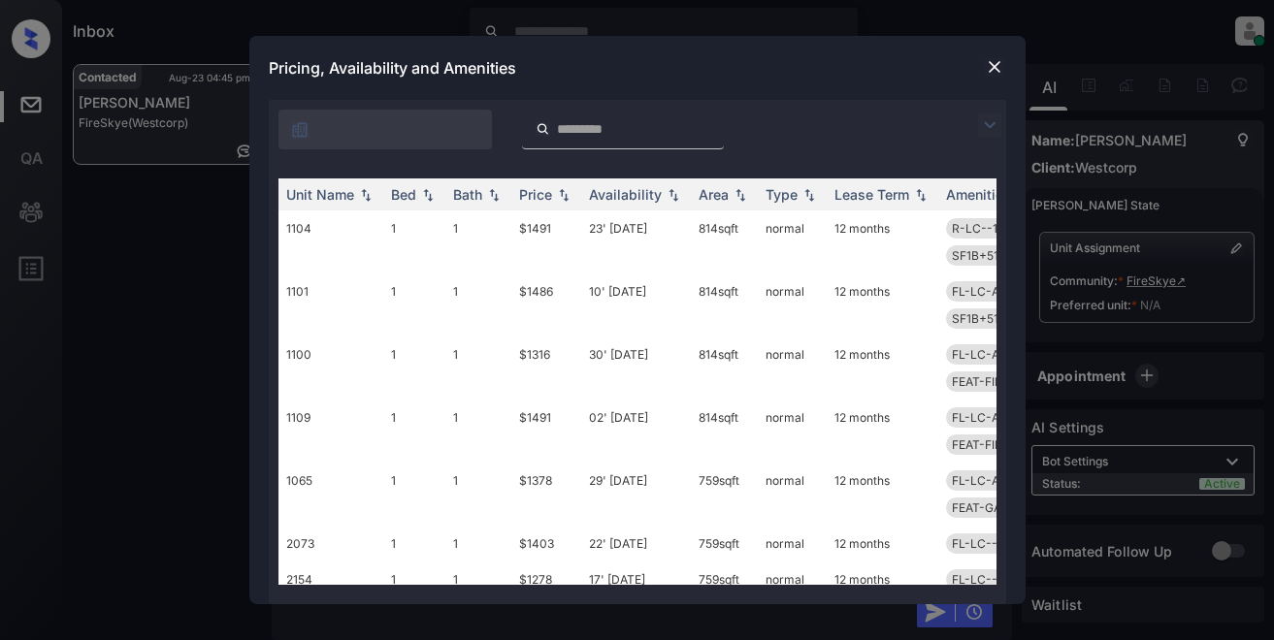 This screenshot has height=640, width=1274. Describe the element at coordinates (331, 543) in the screenshot. I see `td: 2073` at that location.